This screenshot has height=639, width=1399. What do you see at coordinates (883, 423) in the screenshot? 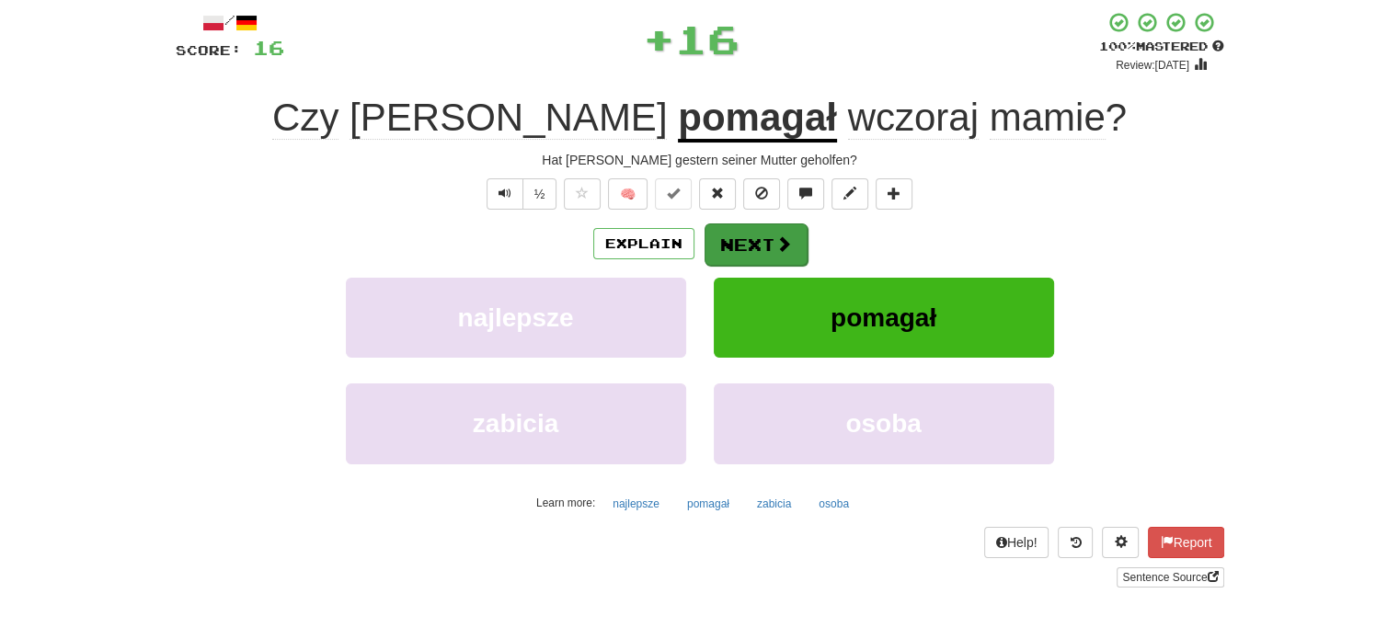
I see `span: osoba` at bounding box center [883, 423].